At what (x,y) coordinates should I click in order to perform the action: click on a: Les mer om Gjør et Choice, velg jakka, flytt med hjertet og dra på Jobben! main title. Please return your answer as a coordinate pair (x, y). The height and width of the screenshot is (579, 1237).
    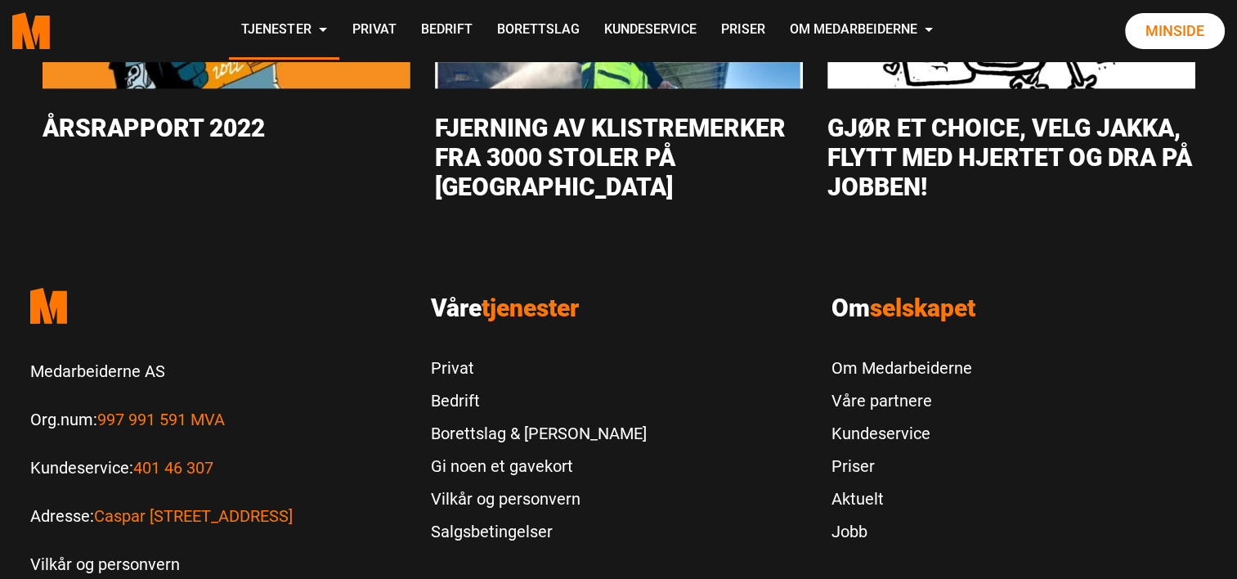
    Looking at the image, I should click on (1010, 157).